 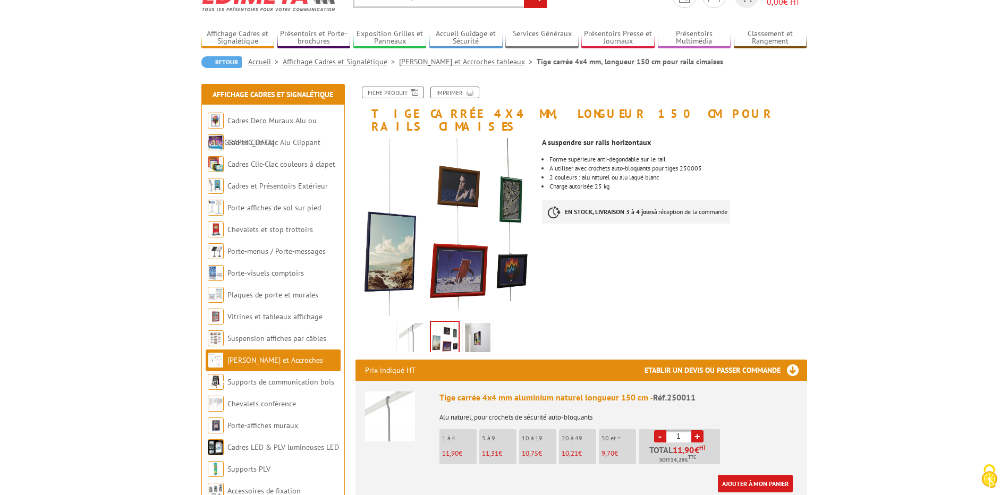 I want to click on a: Supports PLV, so click(x=249, y=469).